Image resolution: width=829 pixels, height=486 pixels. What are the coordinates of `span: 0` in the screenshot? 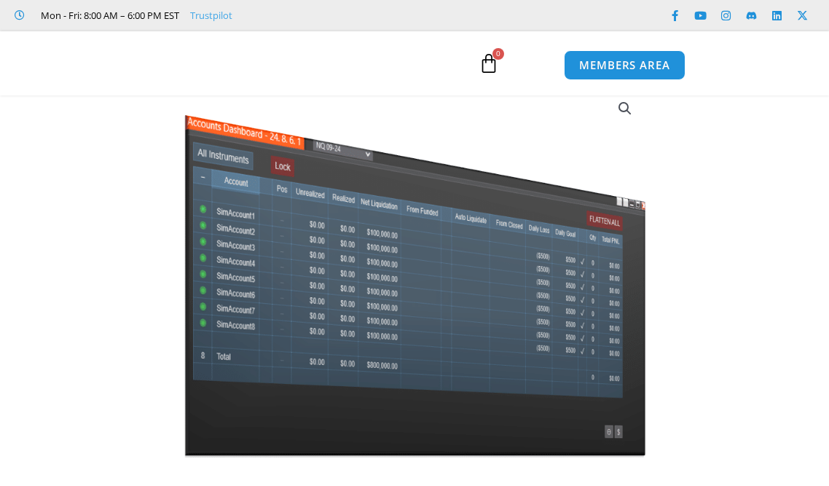 It's located at (499, 54).